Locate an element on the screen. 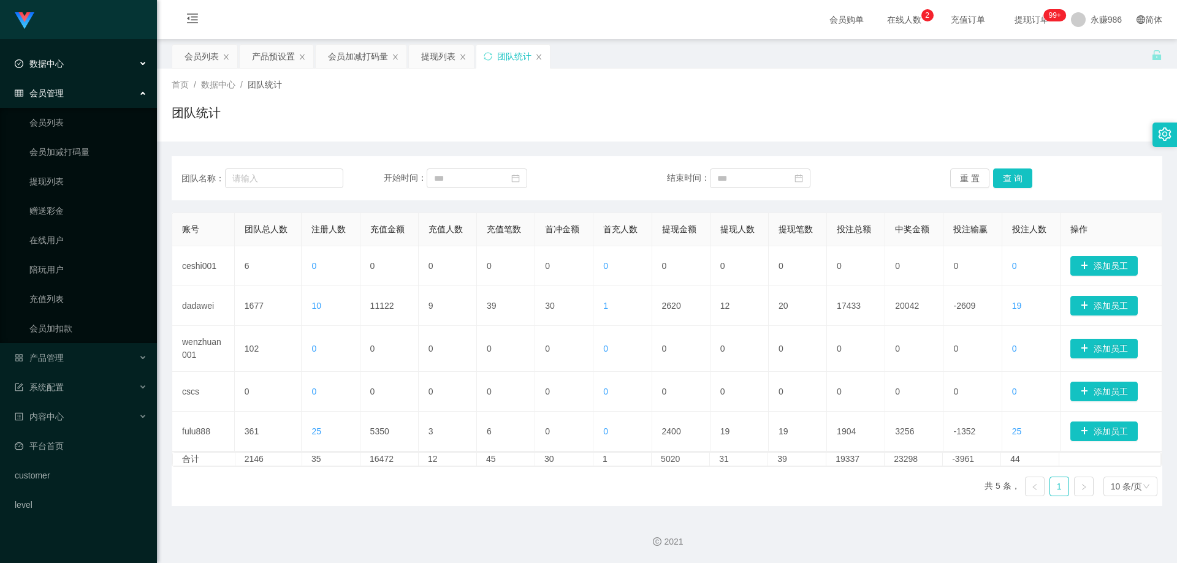 This screenshot has height=563, width=1177. td: 19 is located at coordinates (797, 431).